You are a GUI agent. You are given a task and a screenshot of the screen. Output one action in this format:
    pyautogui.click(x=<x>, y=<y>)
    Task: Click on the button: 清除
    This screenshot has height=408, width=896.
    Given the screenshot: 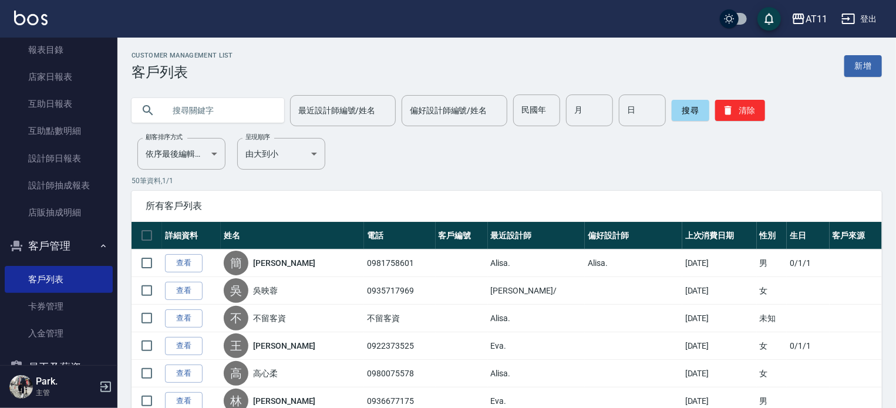 What is the action you would take?
    pyautogui.click(x=740, y=110)
    